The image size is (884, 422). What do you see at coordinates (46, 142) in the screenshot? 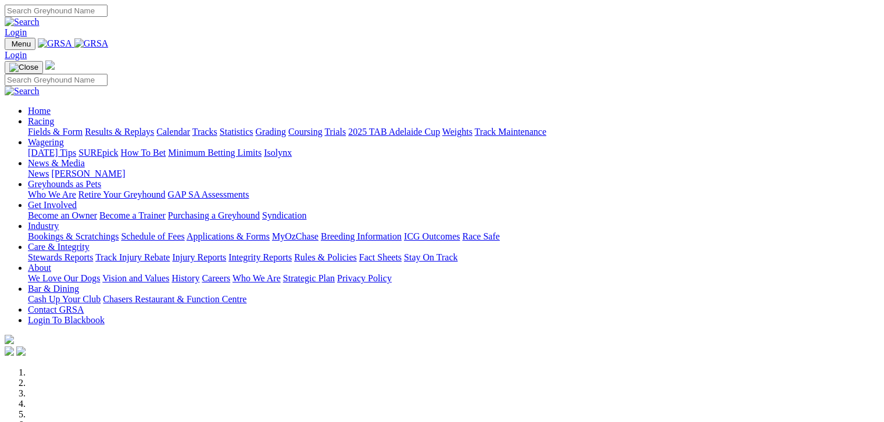
I see `a: Wagering` at bounding box center [46, 142].